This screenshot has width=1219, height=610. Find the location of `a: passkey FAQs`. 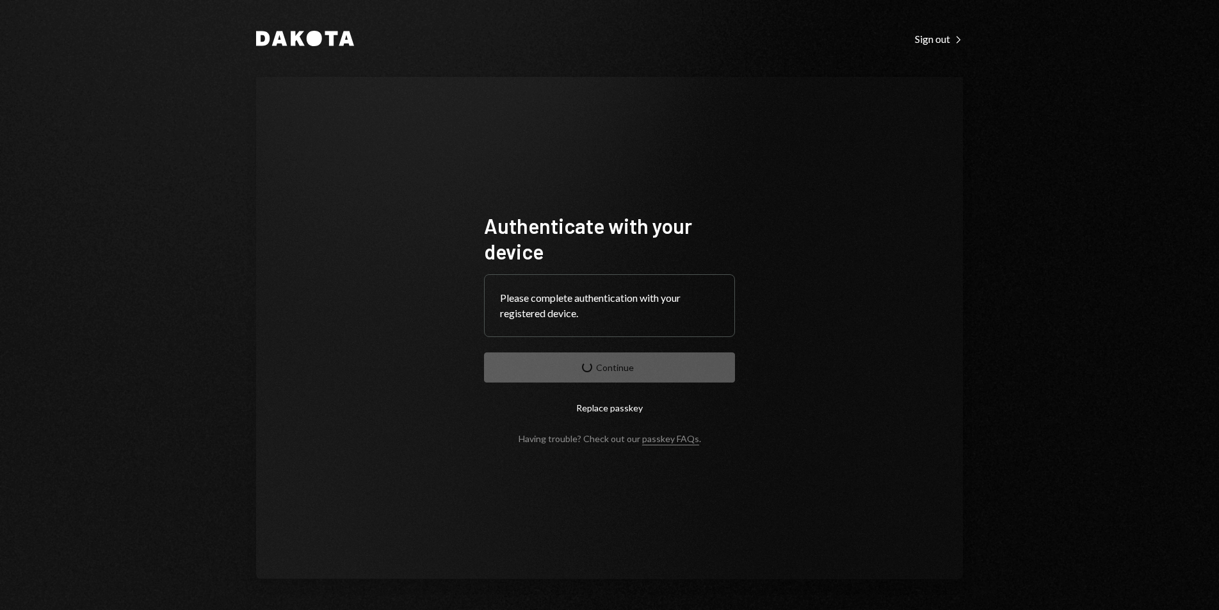

a: passkey FAQs is located at coordinates (671, 439).